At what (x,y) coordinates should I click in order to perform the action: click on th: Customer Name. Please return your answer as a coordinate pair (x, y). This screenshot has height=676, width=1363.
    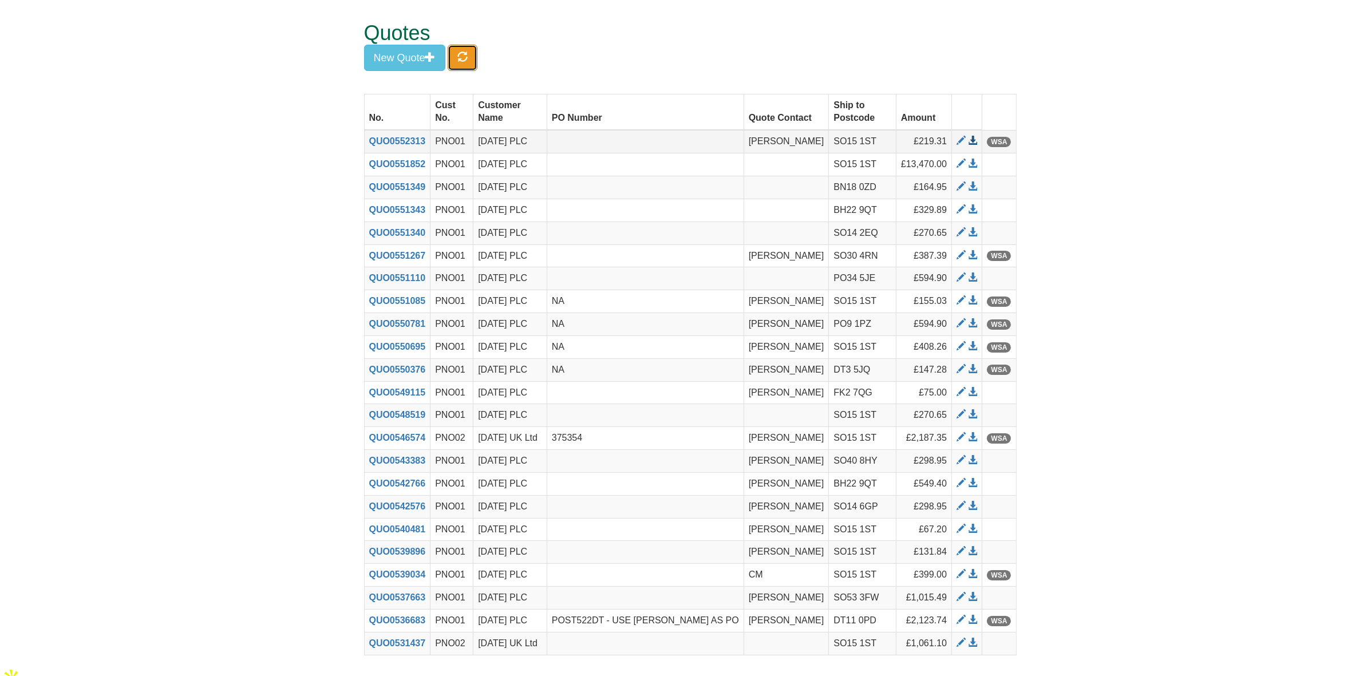
    Looking at the image, I should click on (510, 112).